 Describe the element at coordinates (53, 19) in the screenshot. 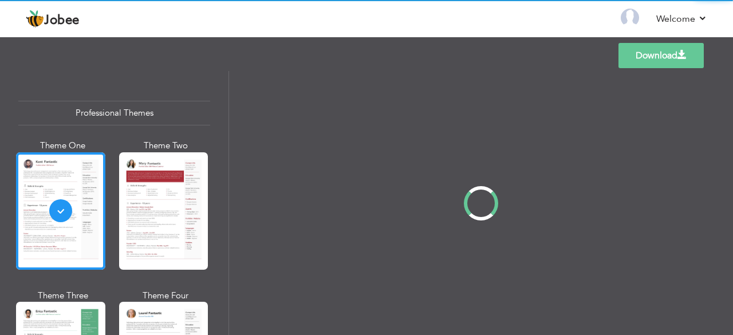

I see `a: Jobee` at that location.